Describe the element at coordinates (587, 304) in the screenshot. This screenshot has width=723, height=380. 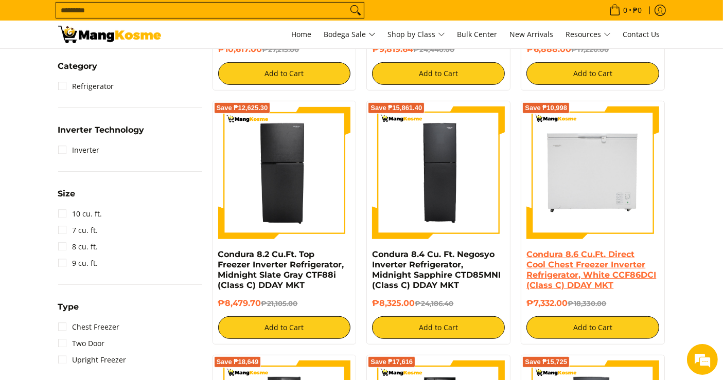
I see `del: ₱18,330.00` at that location.